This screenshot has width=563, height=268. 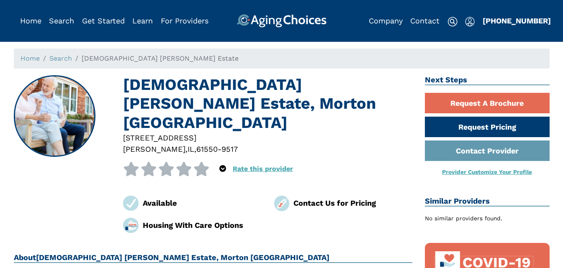 I want to click on a: Contact, so click(x=425, y=21).